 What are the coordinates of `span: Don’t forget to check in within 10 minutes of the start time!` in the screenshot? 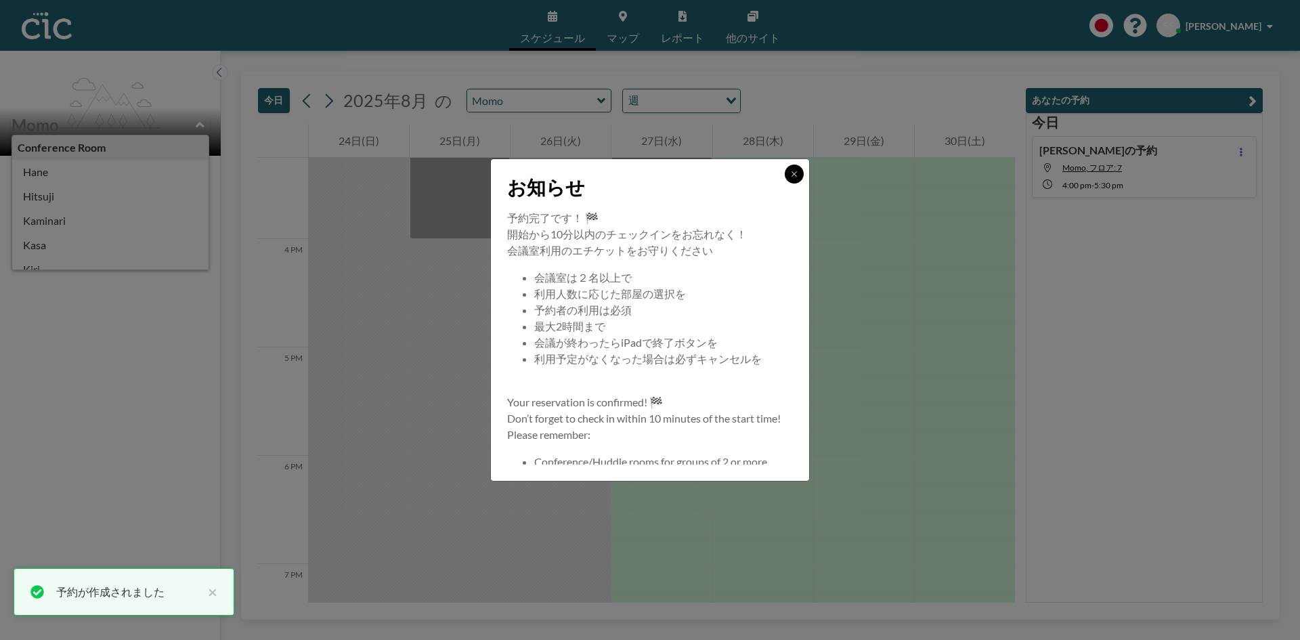 It's located at (644, 418).